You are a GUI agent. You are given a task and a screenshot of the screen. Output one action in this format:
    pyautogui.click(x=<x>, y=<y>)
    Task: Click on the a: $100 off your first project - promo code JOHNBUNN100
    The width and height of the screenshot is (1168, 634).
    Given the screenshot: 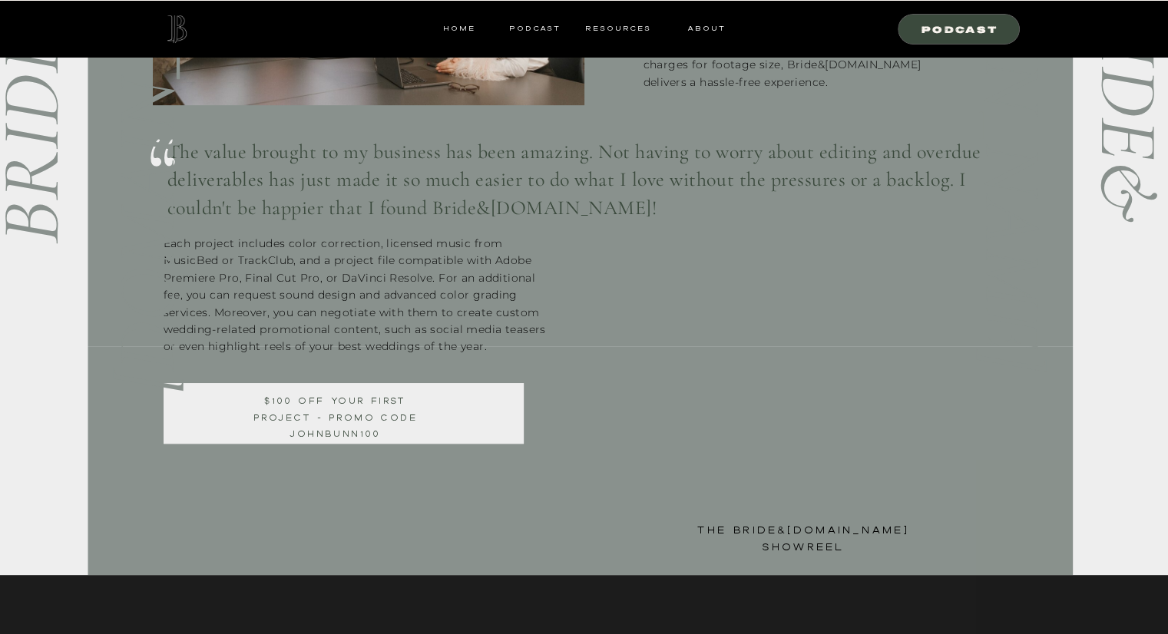 What is the action you would take?
    pyautogui.click(x=336, y=418)
    